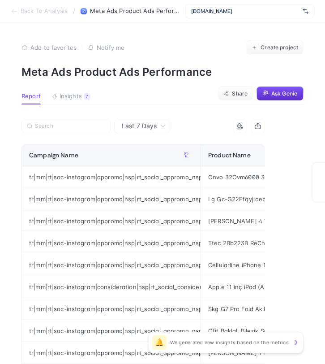  I want to click on button: Add to favorites, so click(49, 47).